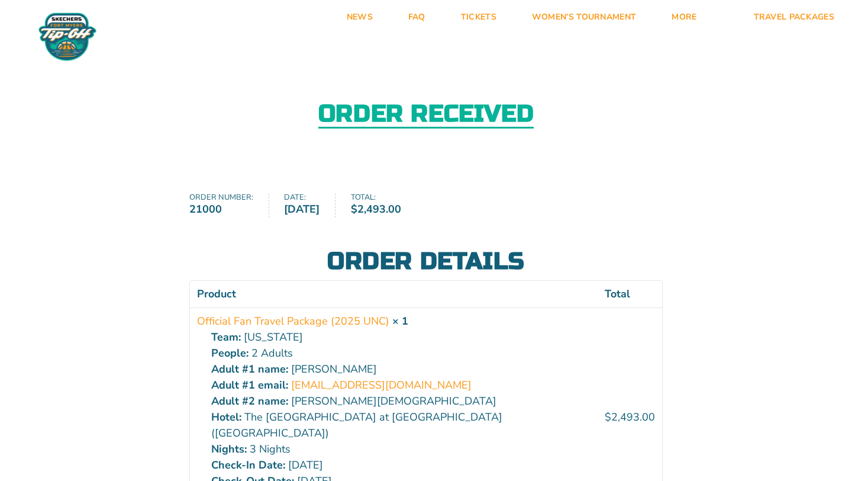 This screenshot has width=852, height=481. Describe the element at coordinates (426, 115) in the screenshot. I see `h2: Order received` at that location.